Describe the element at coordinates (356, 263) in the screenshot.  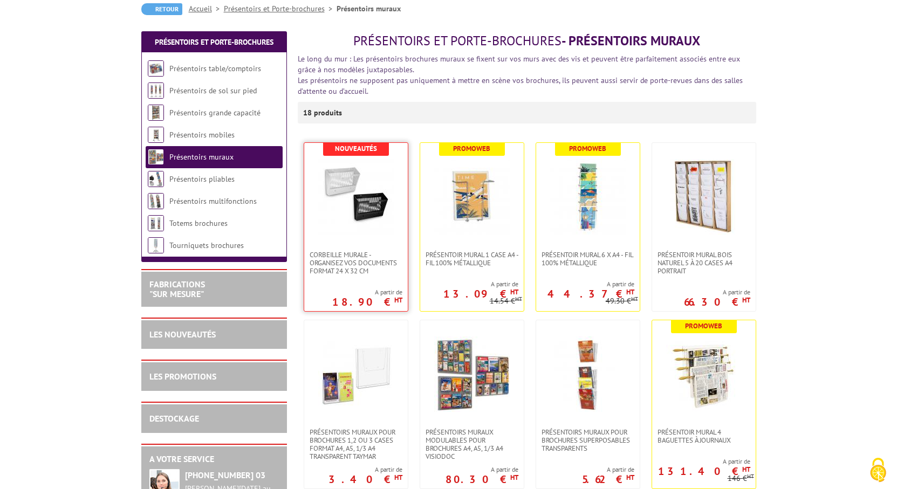
I see `a: Corbeille Murale - Organisez vos documents format 24 x 32 cm` at that location.